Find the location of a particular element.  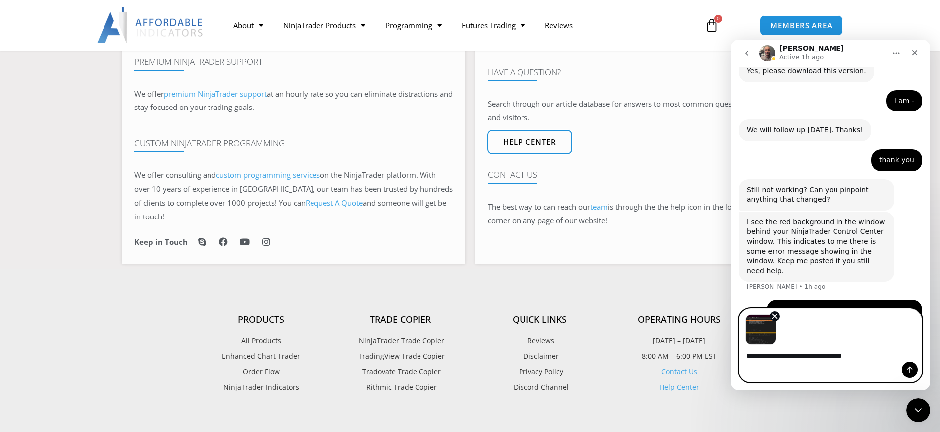

h6: Keep in Touch is located at coordinates (161, 242).